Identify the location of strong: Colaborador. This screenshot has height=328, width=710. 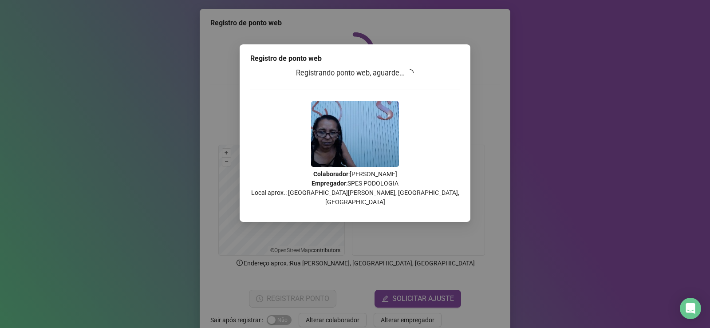
(330, 174).